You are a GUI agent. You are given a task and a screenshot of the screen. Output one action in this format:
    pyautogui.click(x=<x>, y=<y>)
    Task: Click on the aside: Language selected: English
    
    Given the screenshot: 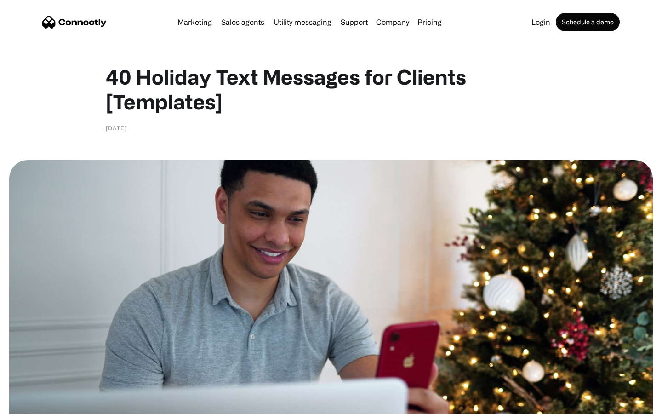 What is the action you would take?
    pyautogui.click(x=32, y=404)
    